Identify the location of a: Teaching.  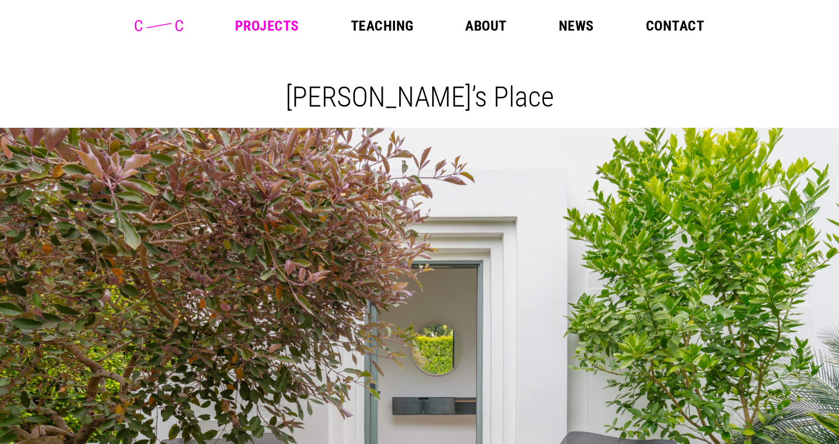
(382, 26).